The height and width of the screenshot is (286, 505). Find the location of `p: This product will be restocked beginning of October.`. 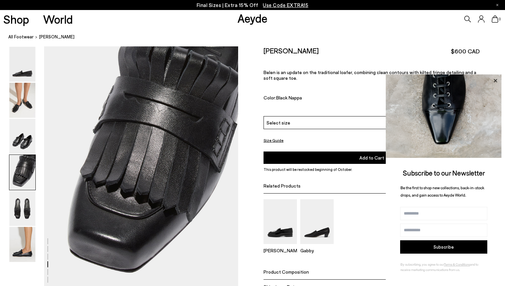

p: This product will be restocked beginning of October. is located at coordinates (372, 170).